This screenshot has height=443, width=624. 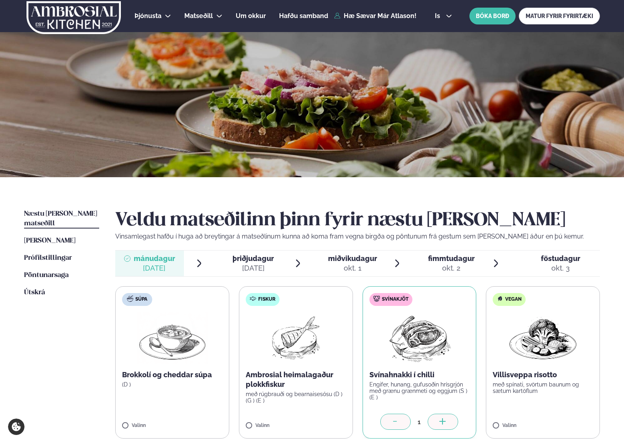 I want to click on a: Prófílstillingar, so click(x=48, y=258).